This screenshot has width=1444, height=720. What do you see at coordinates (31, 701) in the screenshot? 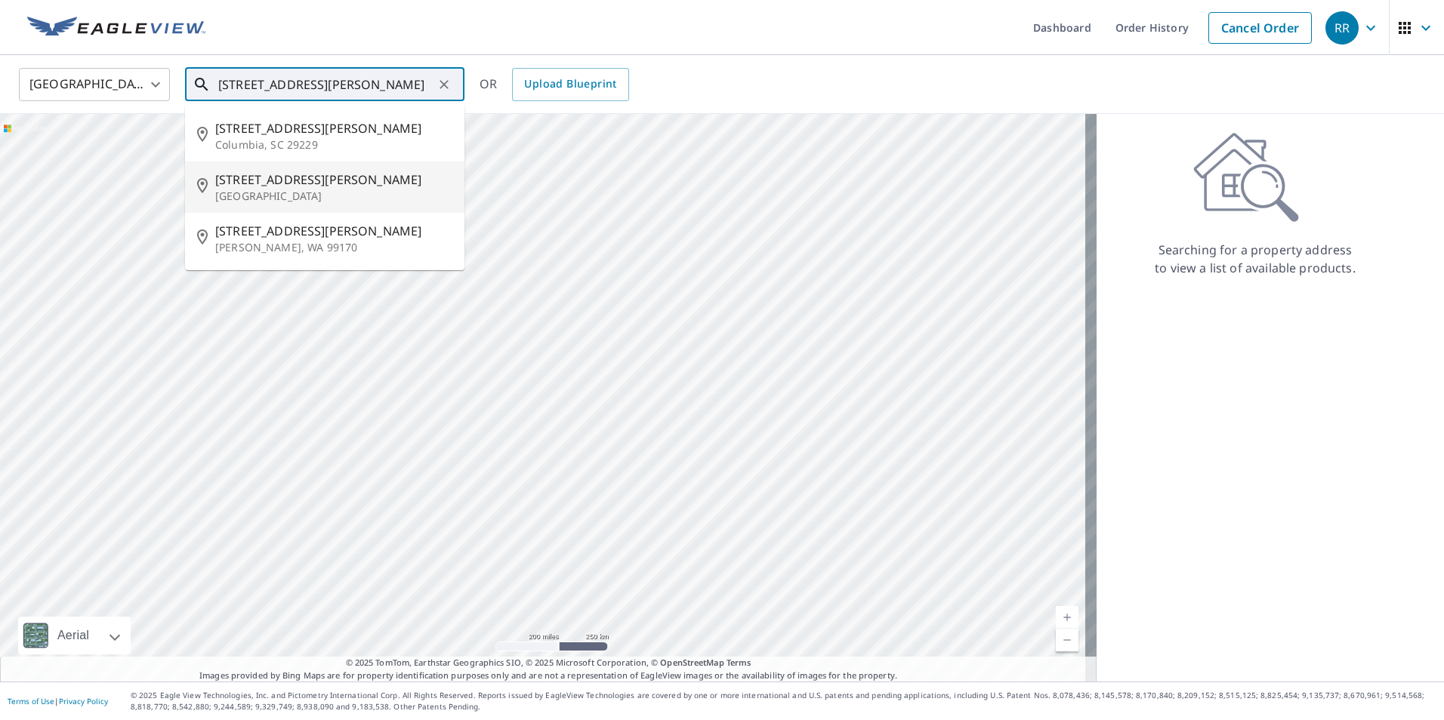
I see `a: Terms of Use` at bounding box center [31, 701].